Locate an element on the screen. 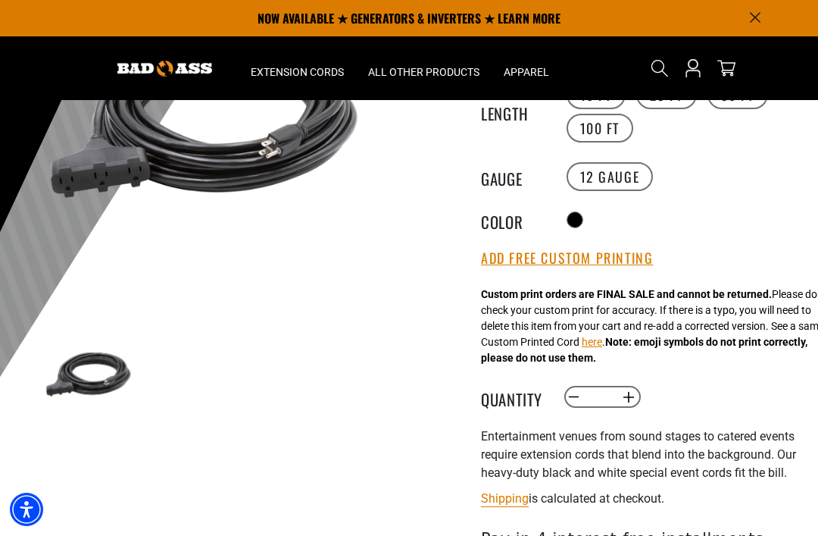 This screenshot has height=536, width=818. span: Extension Cords is located at coordinates (297, 72).